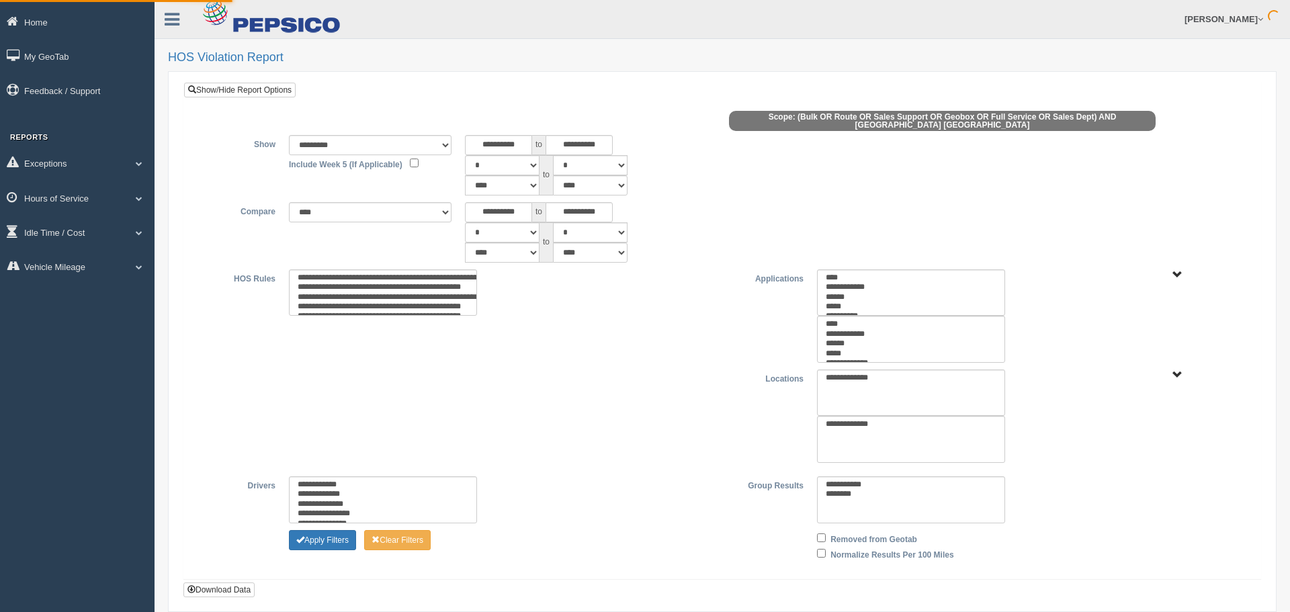  I want to click on label: Locations, so click(766, 378).